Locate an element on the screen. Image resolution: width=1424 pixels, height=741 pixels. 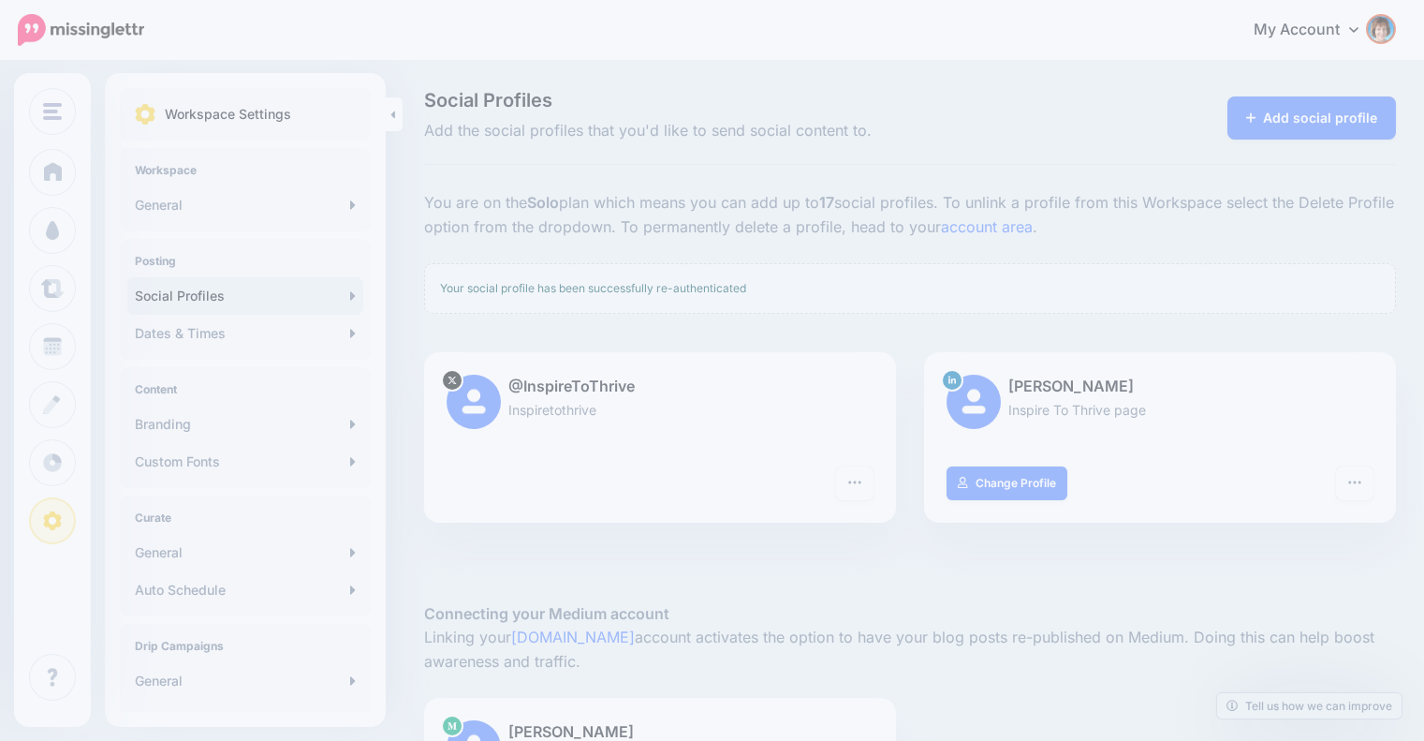
b: 17 is located at coordinates (827, 202).